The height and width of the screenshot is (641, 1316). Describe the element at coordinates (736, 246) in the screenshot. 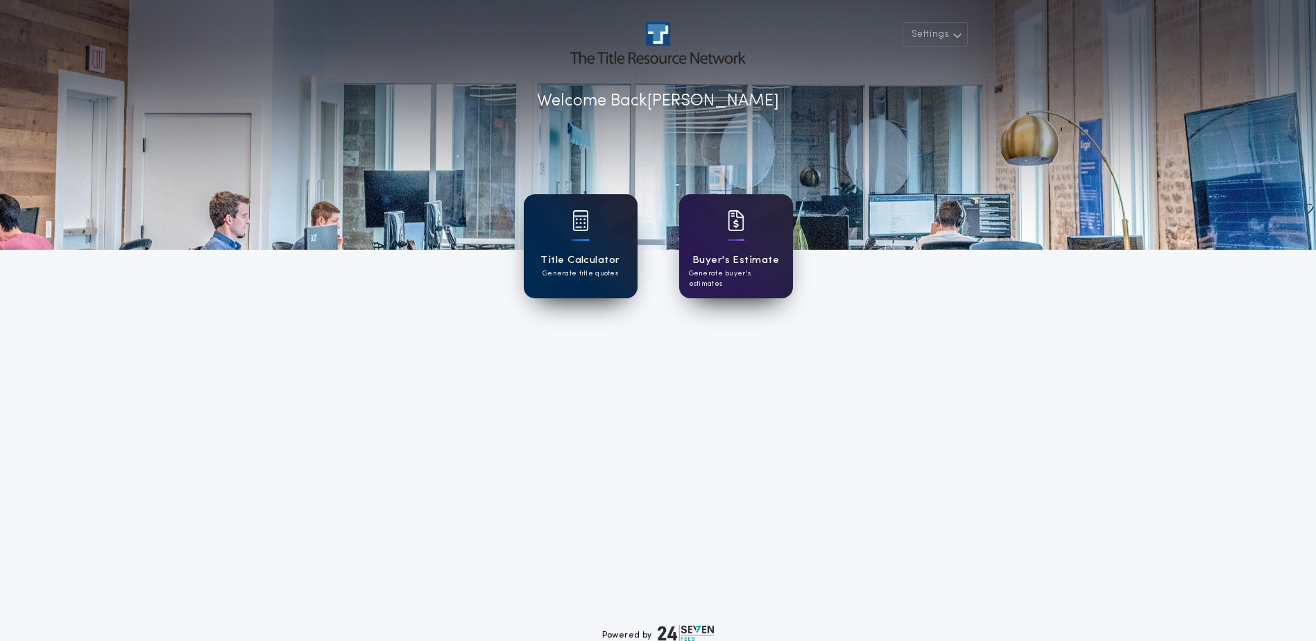

I see `a: card iconBuyer's EstimateGenerate buyer's estimates` at that location.